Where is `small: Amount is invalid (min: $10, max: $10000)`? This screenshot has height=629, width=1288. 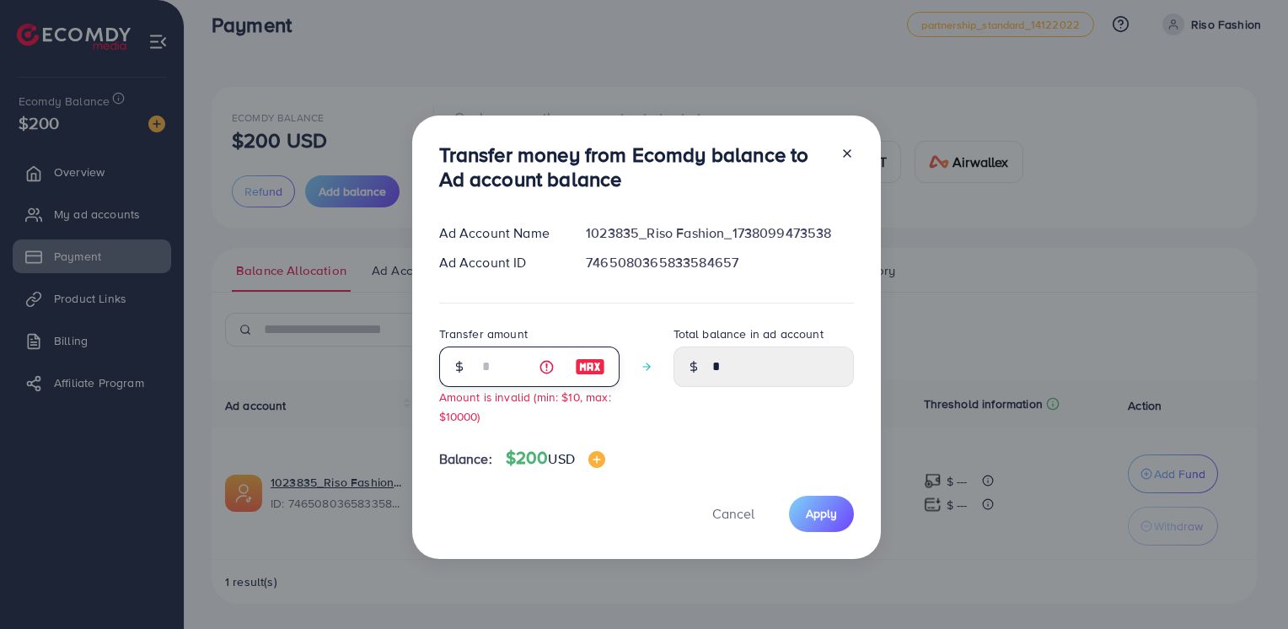 small: Amount is invalid (min: $10, max: $10000) is located at coordinates (525, 406).